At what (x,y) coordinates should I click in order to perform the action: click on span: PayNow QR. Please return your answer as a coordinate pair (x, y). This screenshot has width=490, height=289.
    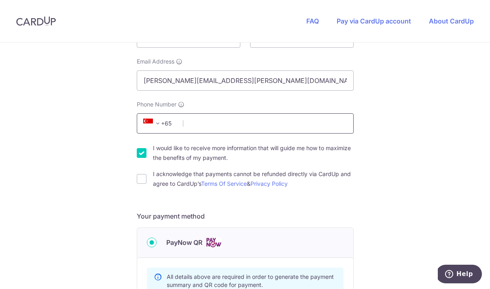
    Looking at the image, I should click on (184, 242).